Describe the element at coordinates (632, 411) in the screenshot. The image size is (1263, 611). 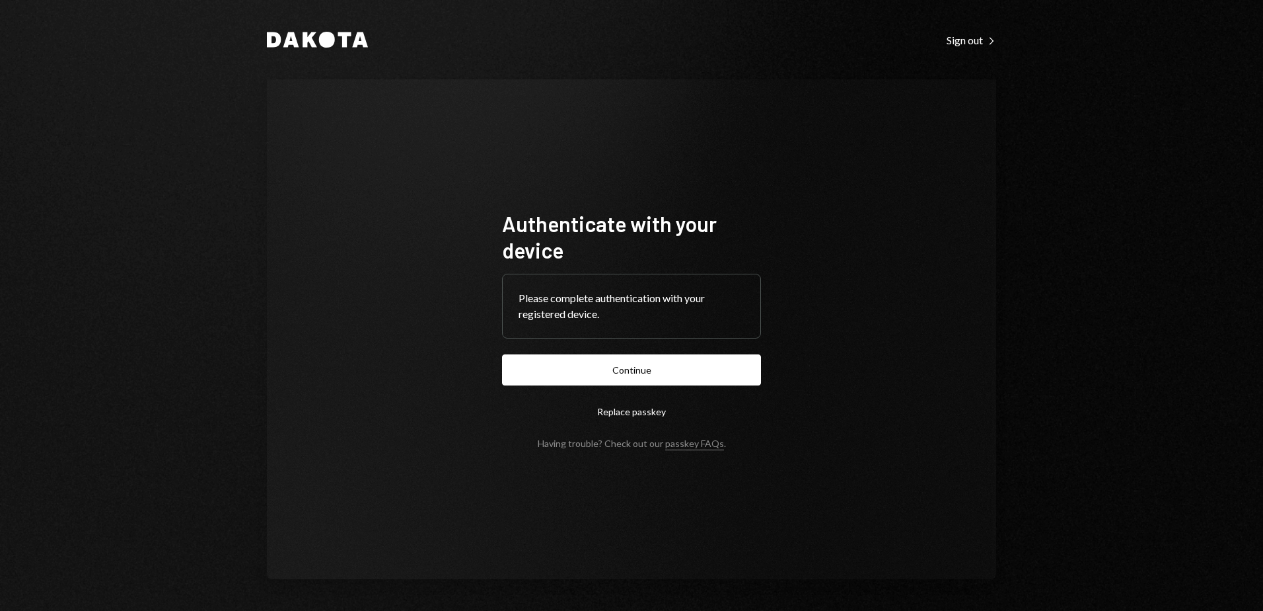
I see `button: Replace passkey` at that location.